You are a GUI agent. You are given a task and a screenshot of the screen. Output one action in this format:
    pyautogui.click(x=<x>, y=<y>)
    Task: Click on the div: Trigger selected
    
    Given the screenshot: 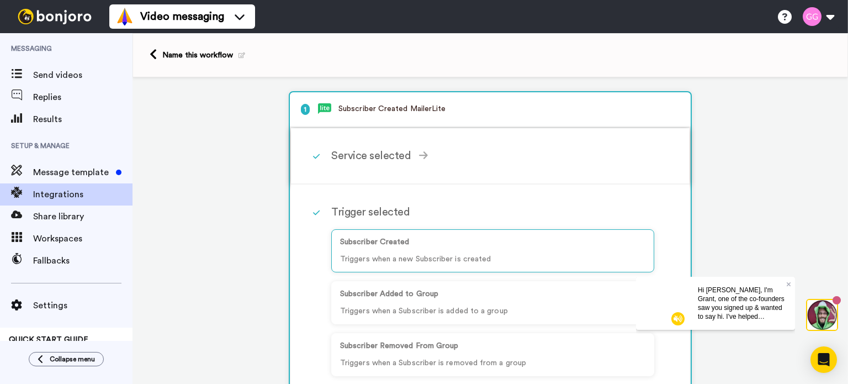 What is the action you would take?
    pyautogui.click(x=493, y=212)
    